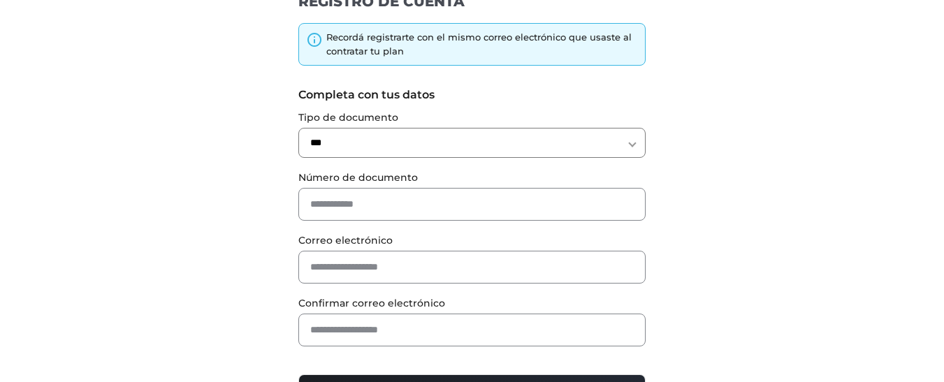  What do you see at coordinates (472, 95) in the screenshot?
I see `label: Completa con tus datos` at bounding box center [472, 95].